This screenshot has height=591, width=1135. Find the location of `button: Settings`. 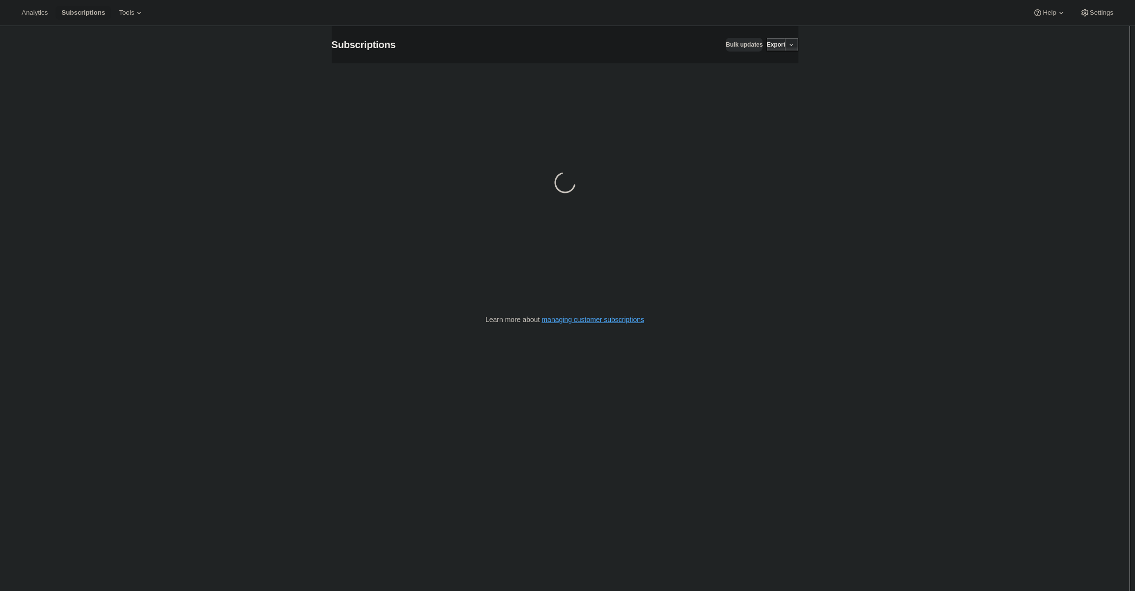

button: Settings is located at coordinates (1096, 13).